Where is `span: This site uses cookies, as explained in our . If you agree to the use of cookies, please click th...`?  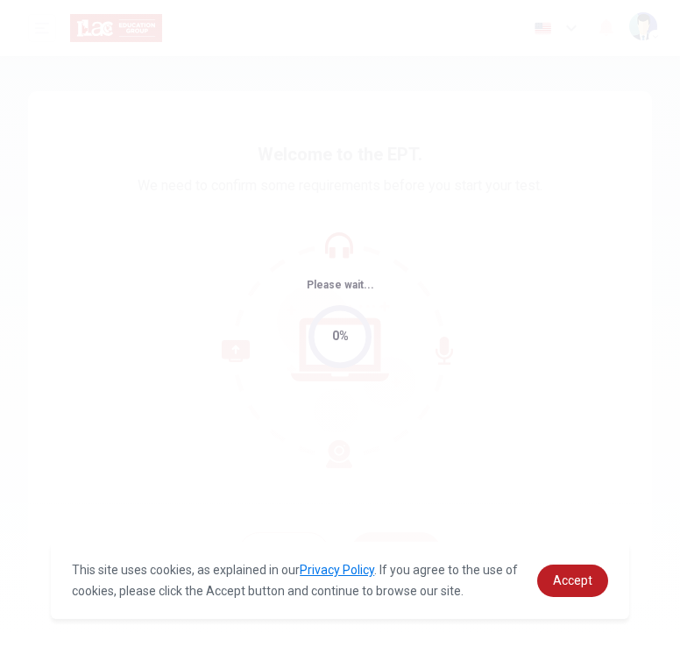 span: This site uses cookies, as explained in our . If you agree to the use of cookies, please click th... is located at coordinates (295, 580).